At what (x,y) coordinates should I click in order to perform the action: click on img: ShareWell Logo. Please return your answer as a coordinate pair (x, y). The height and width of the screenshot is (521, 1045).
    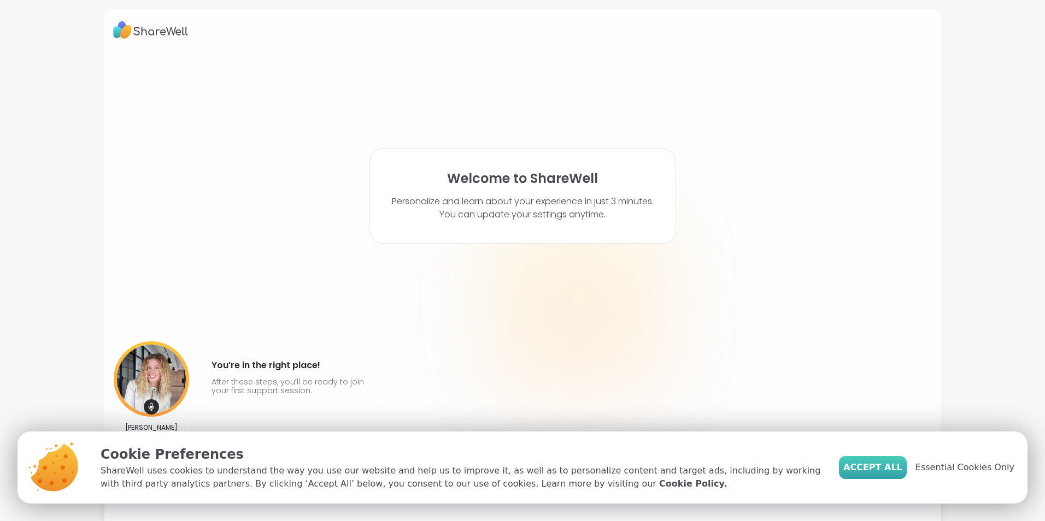
    Looking at the image, I should click on (150, 30).